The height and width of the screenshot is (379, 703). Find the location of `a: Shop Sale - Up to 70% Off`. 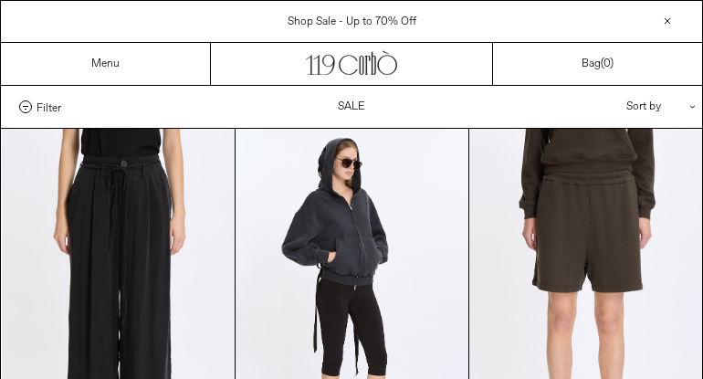

a: Shop Sale - Up to 70% Off is located at coordinates (352, 22).